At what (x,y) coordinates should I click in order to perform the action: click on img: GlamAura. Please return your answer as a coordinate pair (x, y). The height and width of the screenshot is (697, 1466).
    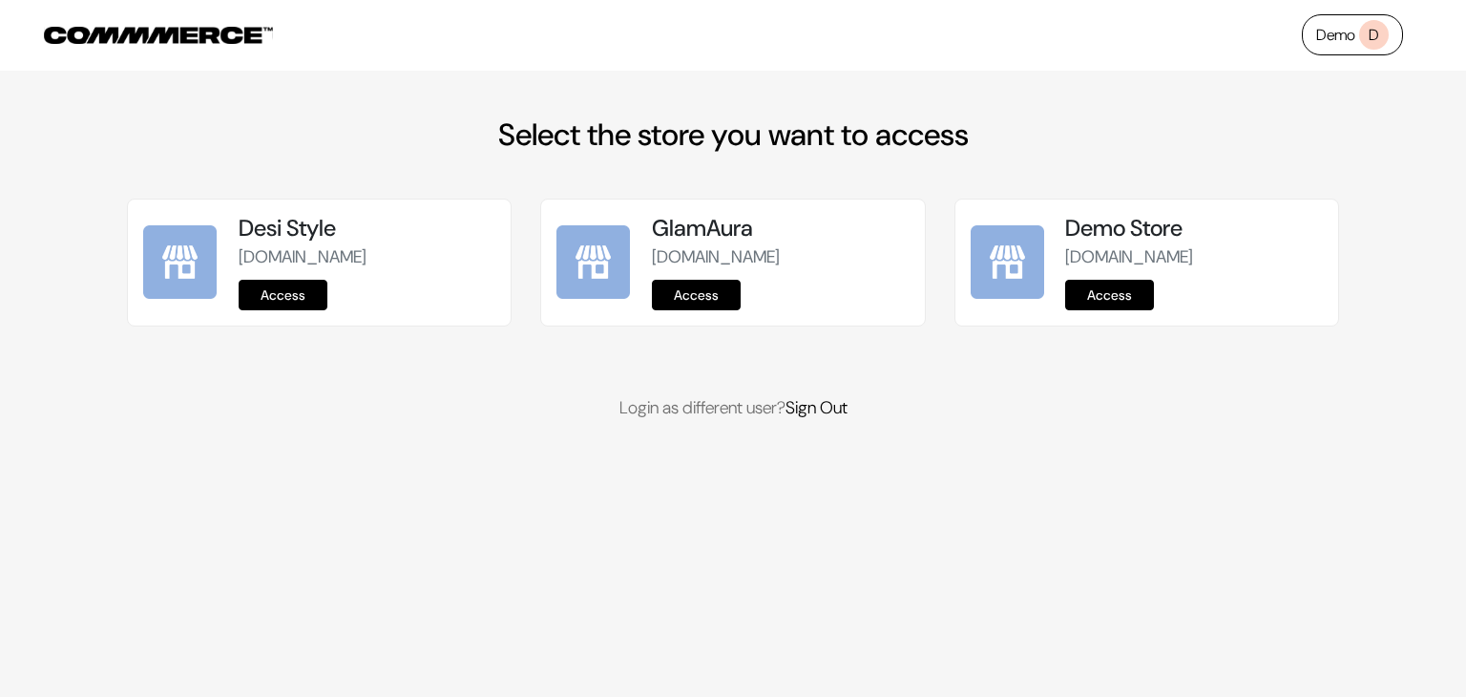
    Looking at the image, I should click on (593, 261).